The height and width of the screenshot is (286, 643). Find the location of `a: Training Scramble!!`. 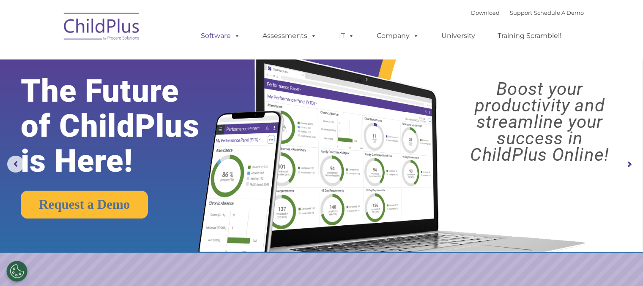

a: Training Scramble!! is located at coordinates (529, 36).